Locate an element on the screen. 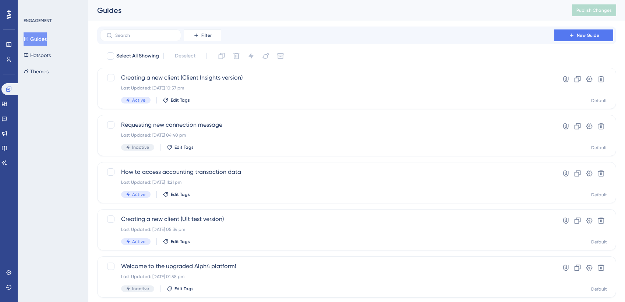  button: Hotspots is located at coordinates (37, 55).